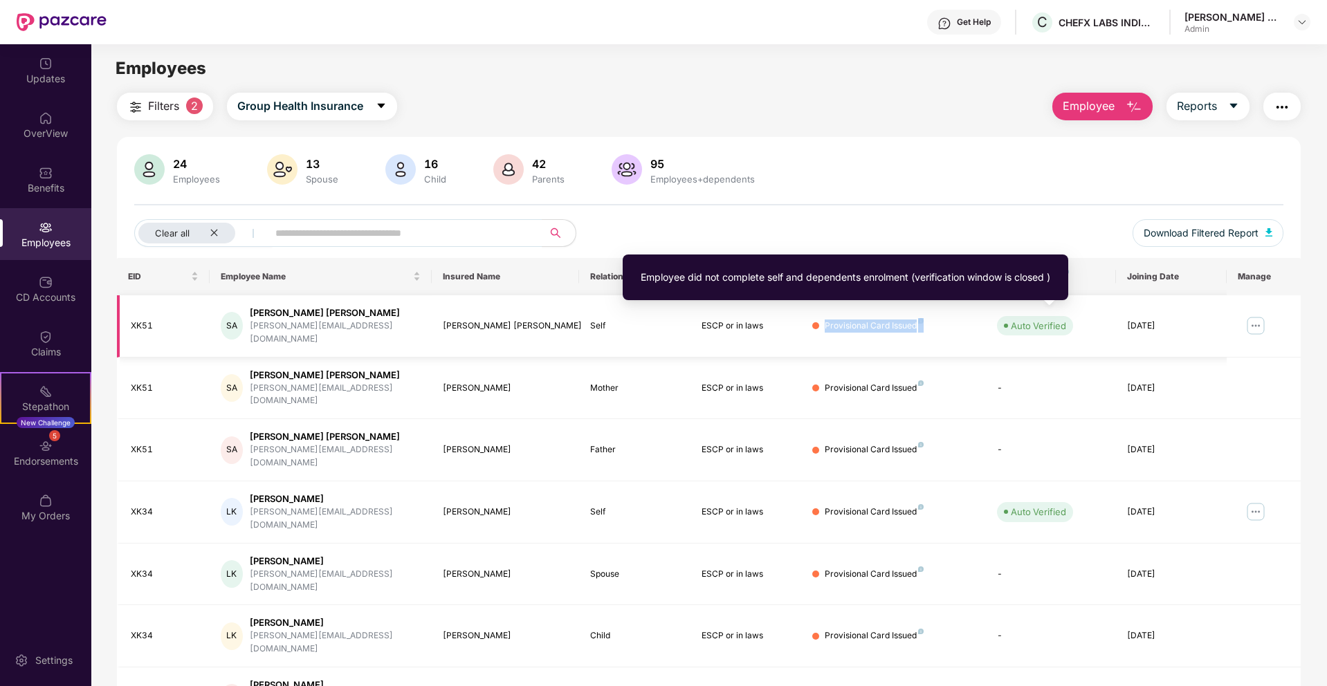 The image size is (1327, 686). I want to click on span: EID, so click(158, 277).